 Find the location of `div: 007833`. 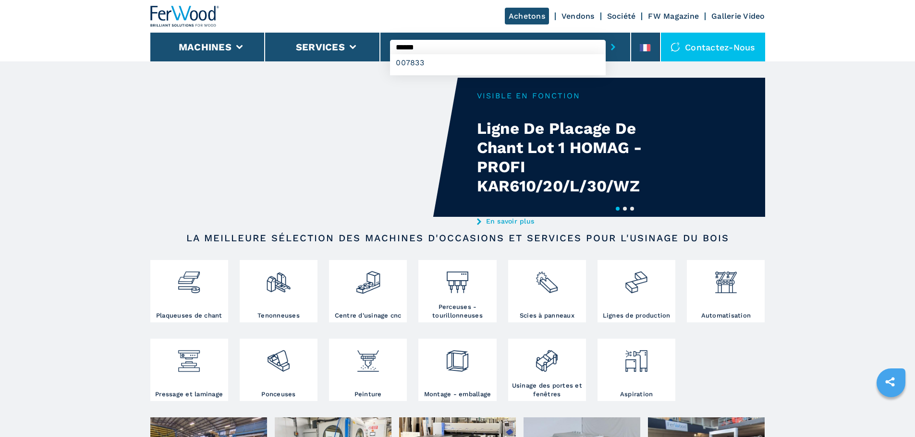

div: 007833 is located at coordinates (497, 63).